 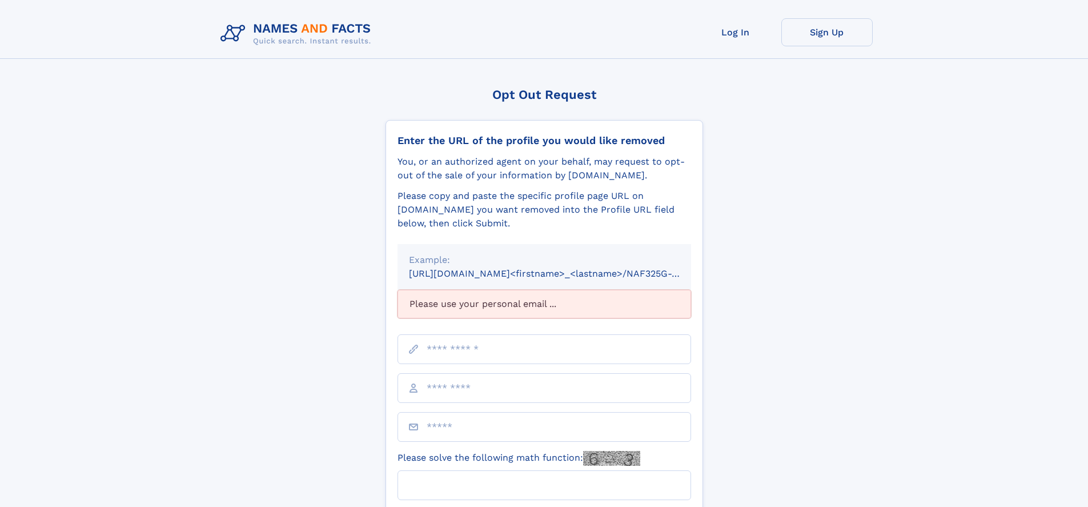 I want to click on div: Enter the URL of the profile you would like removed, so click(x=544, y=140).